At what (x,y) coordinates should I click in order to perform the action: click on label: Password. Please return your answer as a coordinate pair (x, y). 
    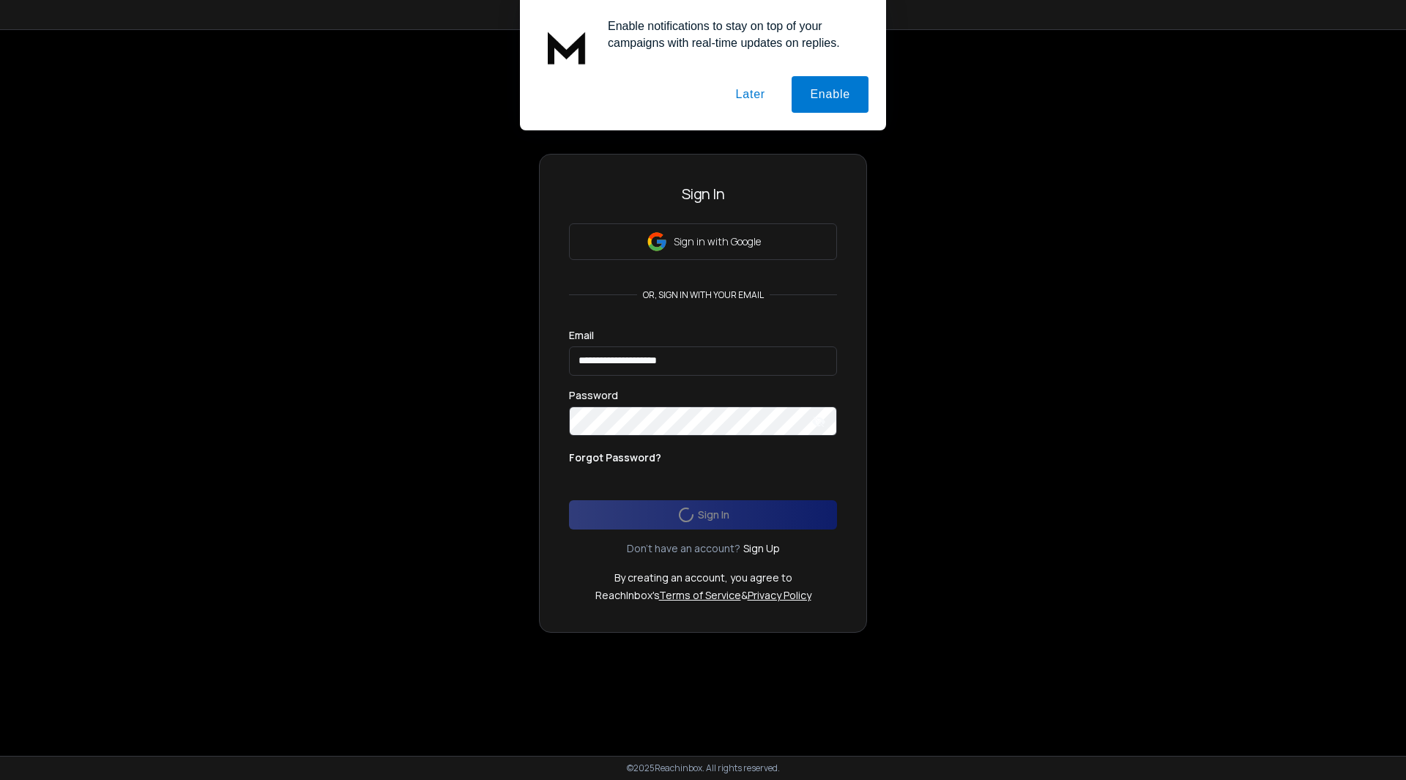
    Looking at the image, I should click on (593, 396).